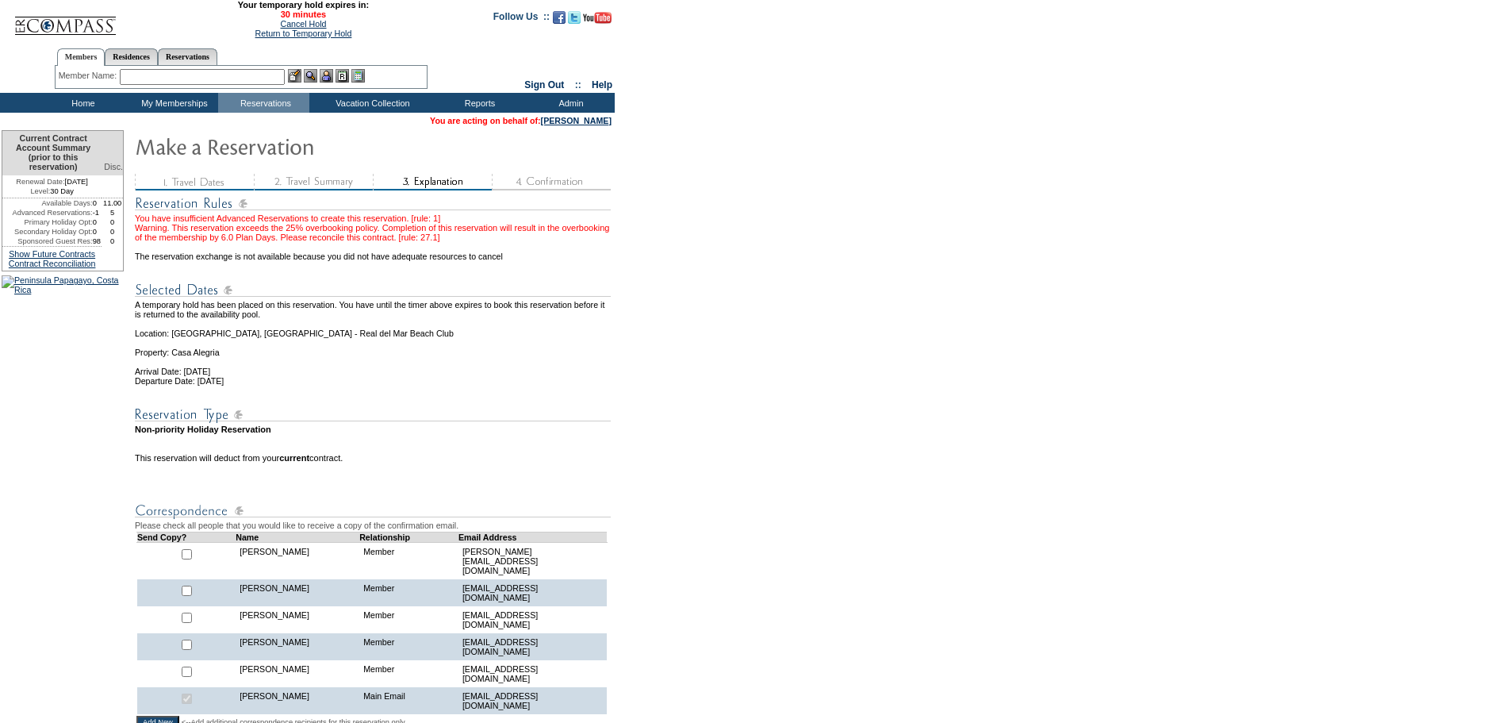 This screenshot has height=723, width=1511. What do you see at coordinates (113, 167) in the screenshot?
I see `span: Disc.` at bounding box center [113, 167].